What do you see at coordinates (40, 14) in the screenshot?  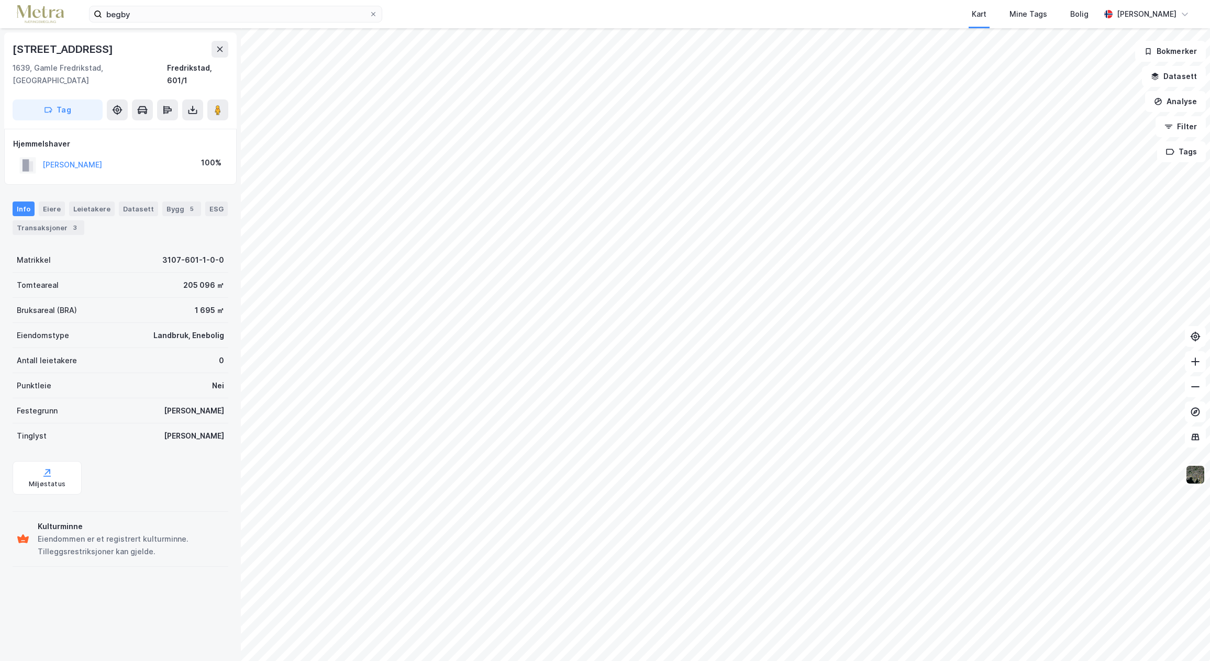 I see `img: metra-logo.256734c3b2bbffee19d4.png` at bounding box center [40, 14].